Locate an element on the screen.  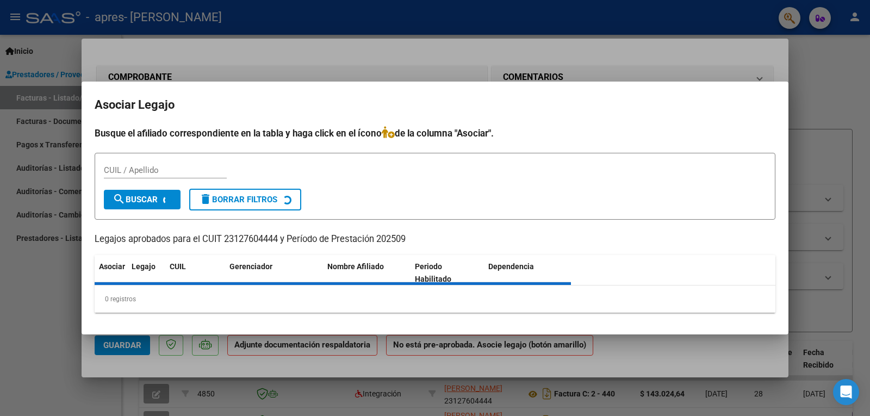
mat-icon: delete is located at coordinates (206, 199).